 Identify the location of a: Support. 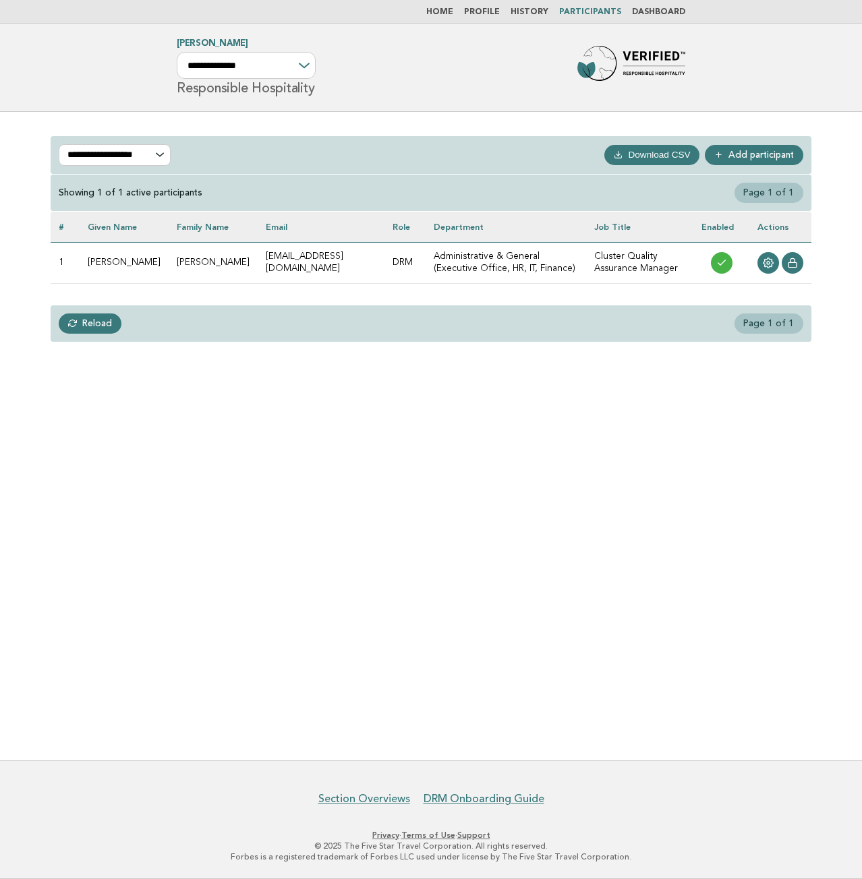
(473, 835).